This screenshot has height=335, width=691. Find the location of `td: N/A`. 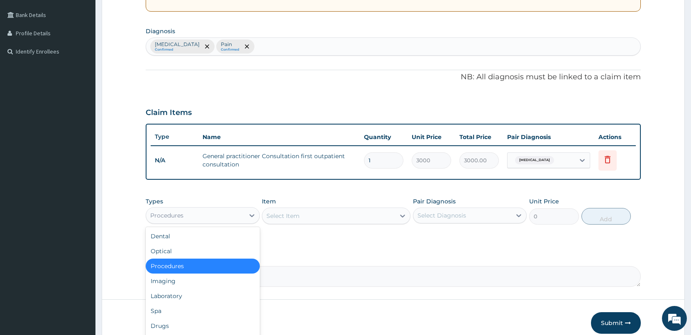

td: N/A is located at coordinates (174, 160).